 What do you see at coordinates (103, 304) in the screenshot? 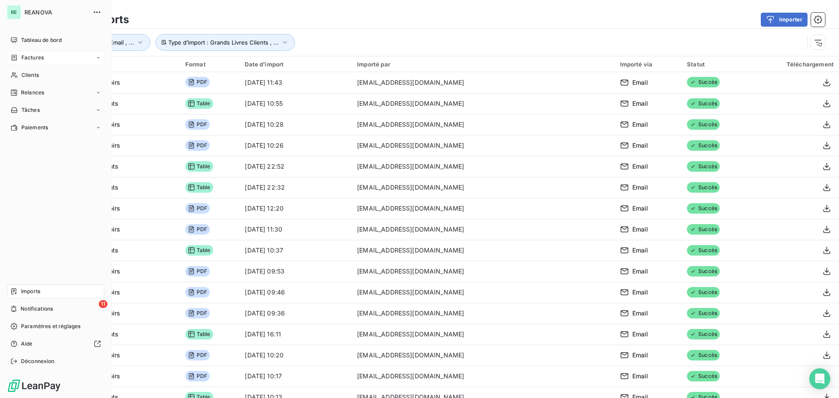
I see `span: 11` at bounding box center [103, 304].